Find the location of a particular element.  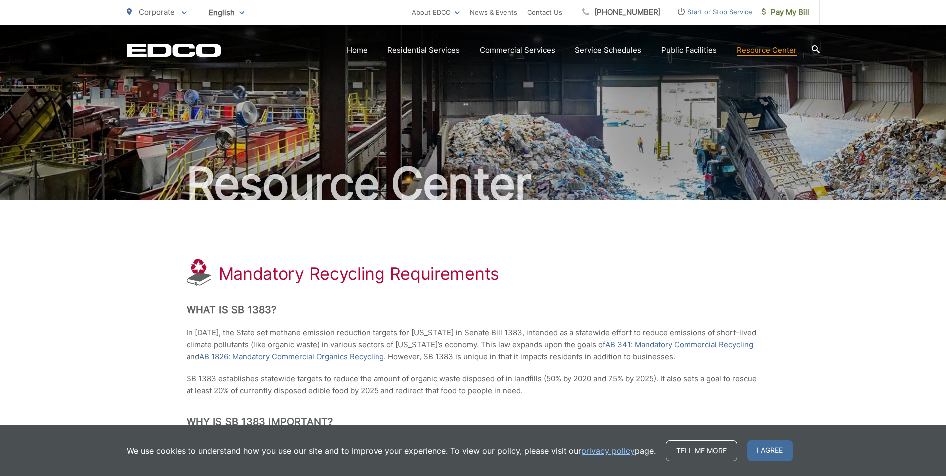

a: Resource Center is located at coordinates (766, 50).